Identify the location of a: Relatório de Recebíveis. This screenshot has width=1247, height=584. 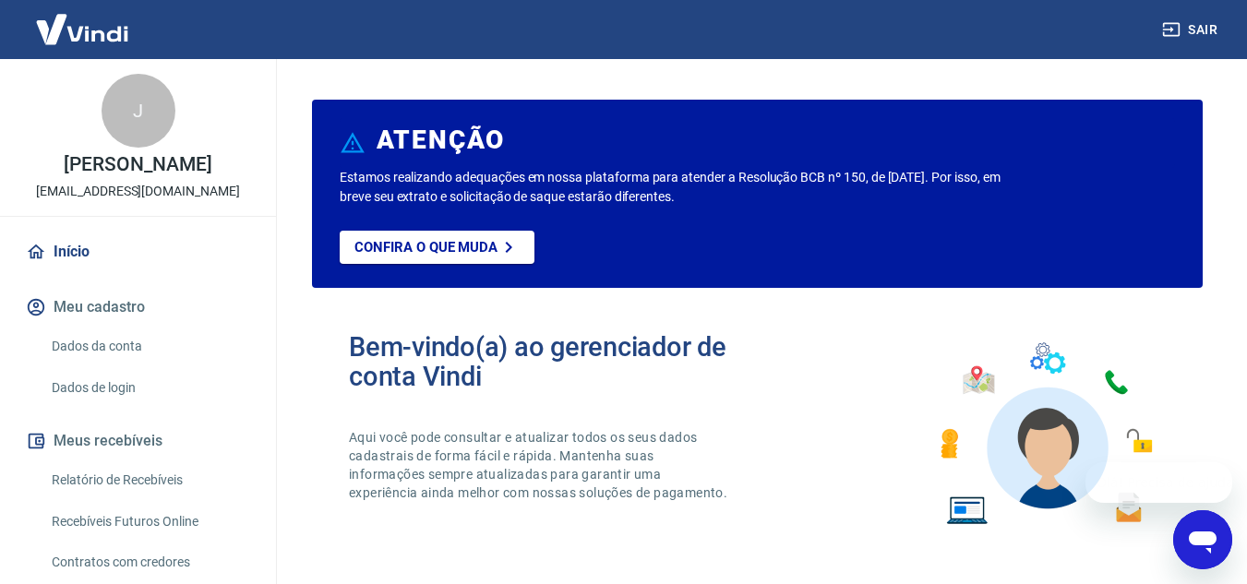
(149, 480).